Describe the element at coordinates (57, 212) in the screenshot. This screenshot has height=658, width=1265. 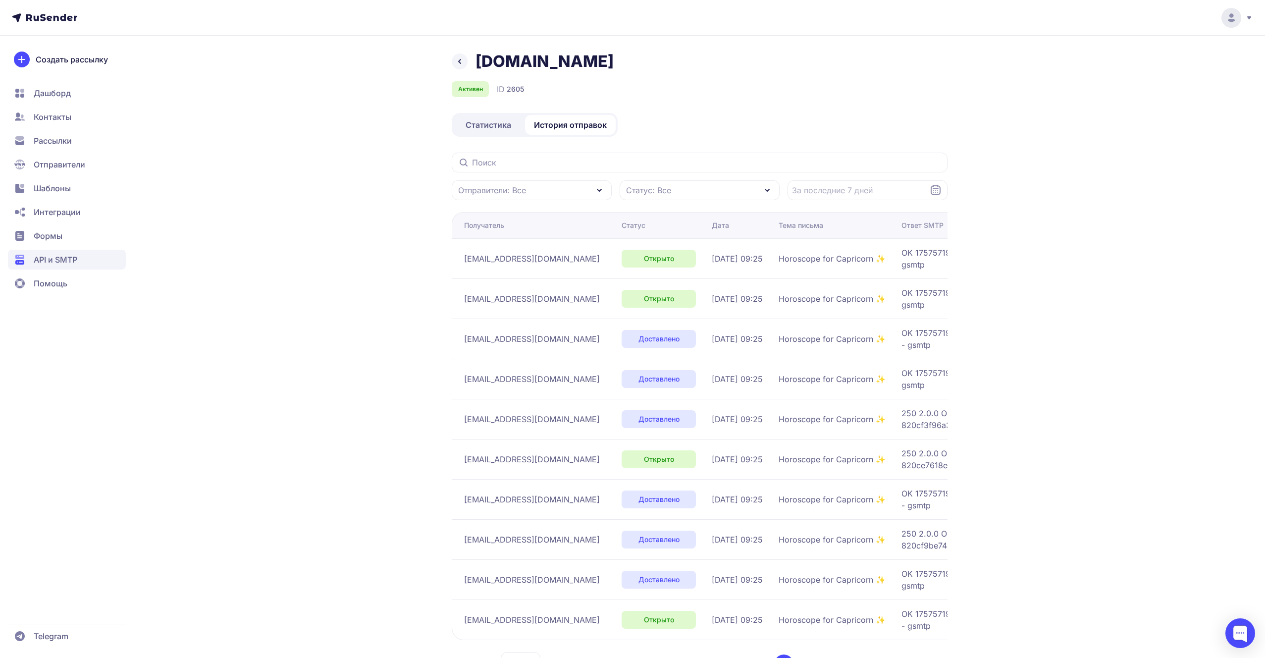
I see `span: Интеграции` at that location.